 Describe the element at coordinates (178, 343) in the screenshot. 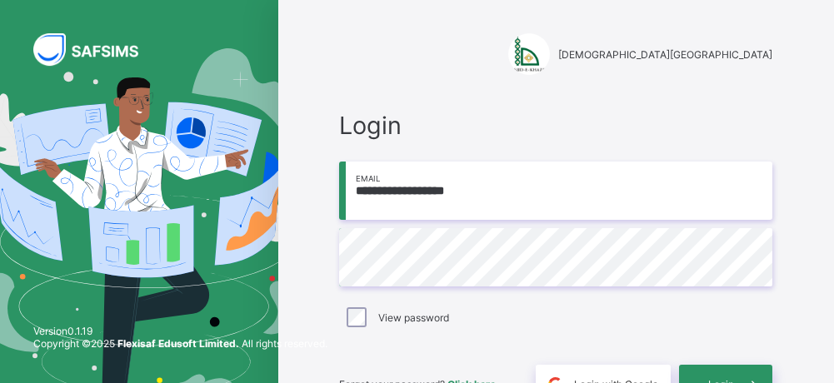

I see `strong: Flexisaf Edusoft Limited.` at that location.